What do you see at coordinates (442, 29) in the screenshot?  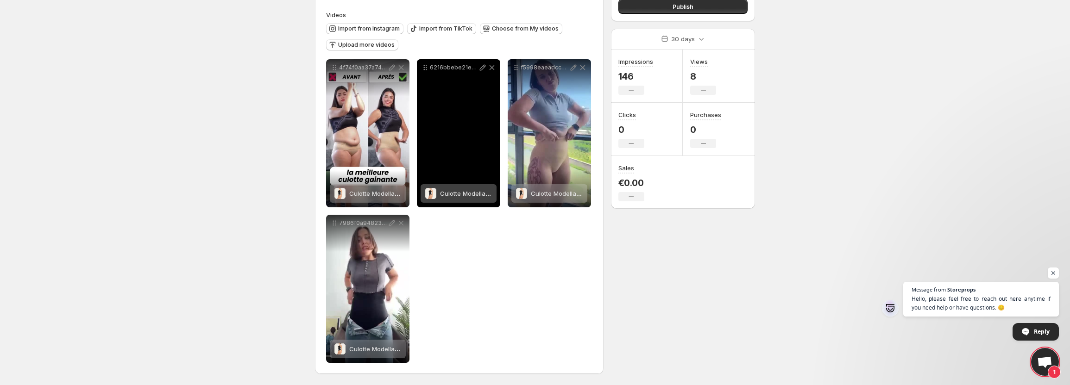 I see `button: Import from TikTok` at bounding box center [442, 29].